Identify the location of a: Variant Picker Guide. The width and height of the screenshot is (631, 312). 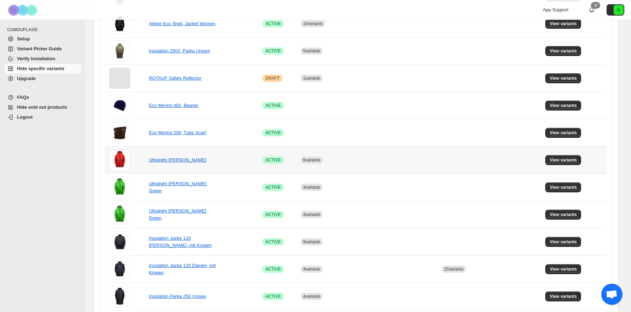
(42, 49).